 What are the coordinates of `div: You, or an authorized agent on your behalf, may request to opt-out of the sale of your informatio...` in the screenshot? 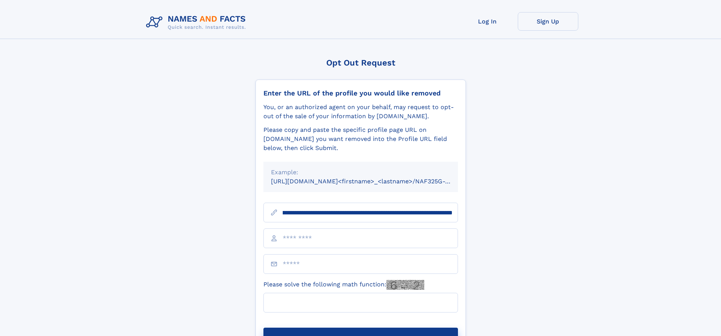 It's located at (361, 112).